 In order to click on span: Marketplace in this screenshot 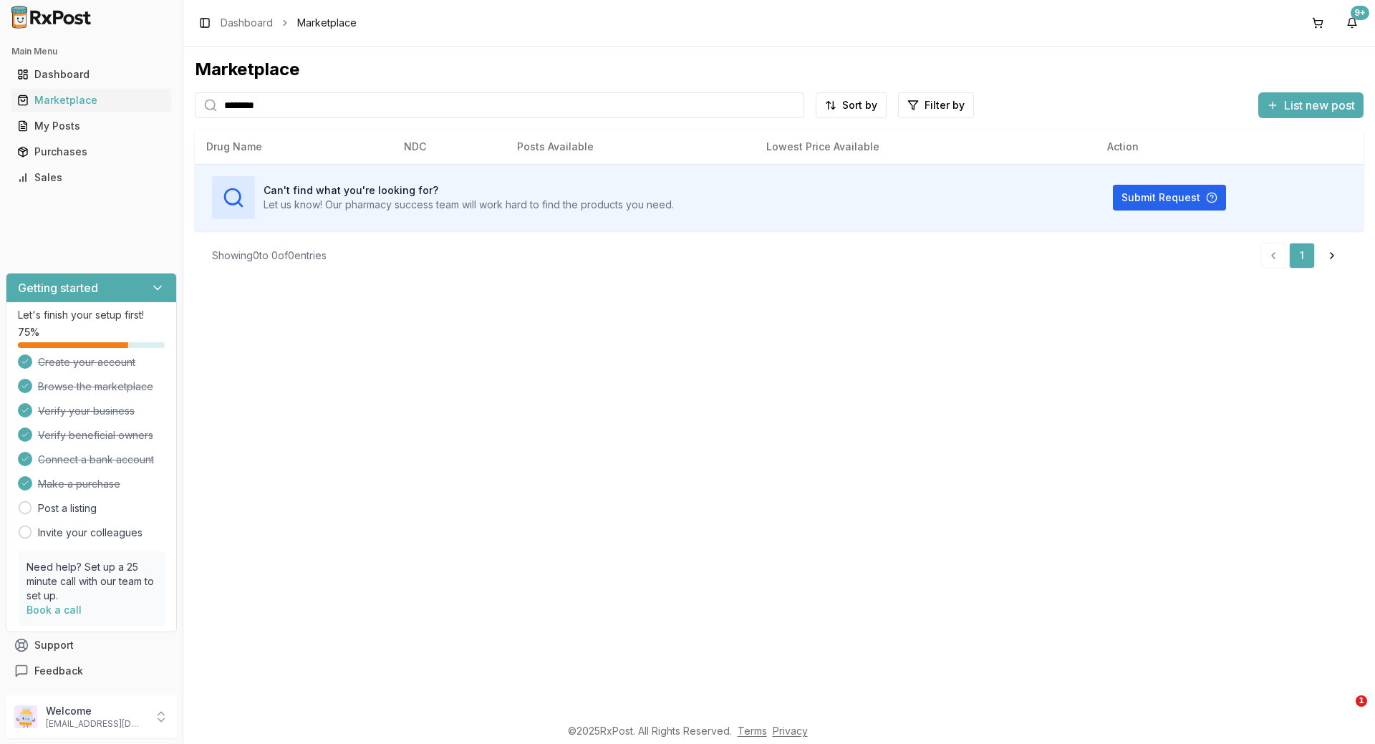, I will do `click(327, 23)`.